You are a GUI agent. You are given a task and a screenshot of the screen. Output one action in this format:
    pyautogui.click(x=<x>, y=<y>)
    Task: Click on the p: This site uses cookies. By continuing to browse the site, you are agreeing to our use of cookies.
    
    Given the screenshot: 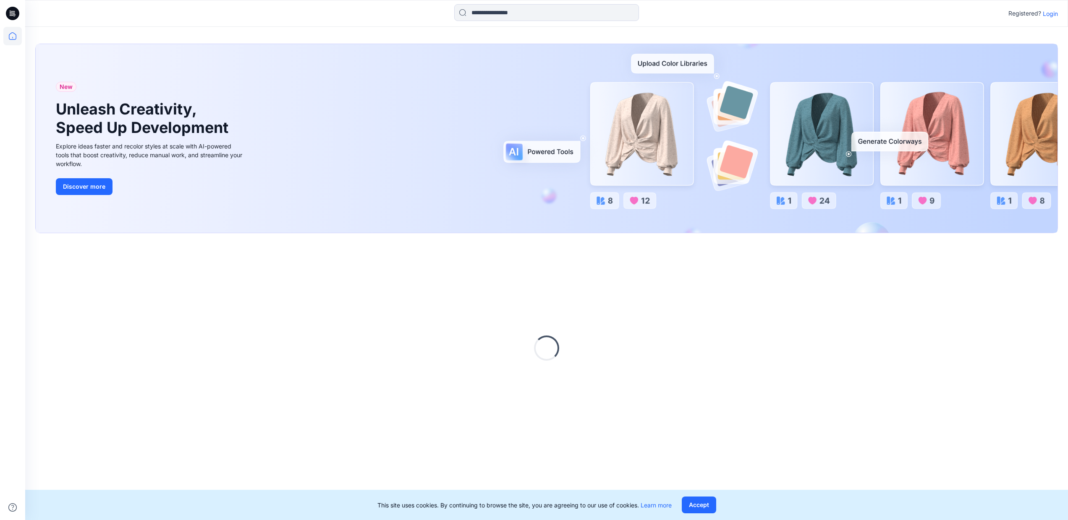 What is the action you would take?
    pyautogui.click(x=524, y=505)
    